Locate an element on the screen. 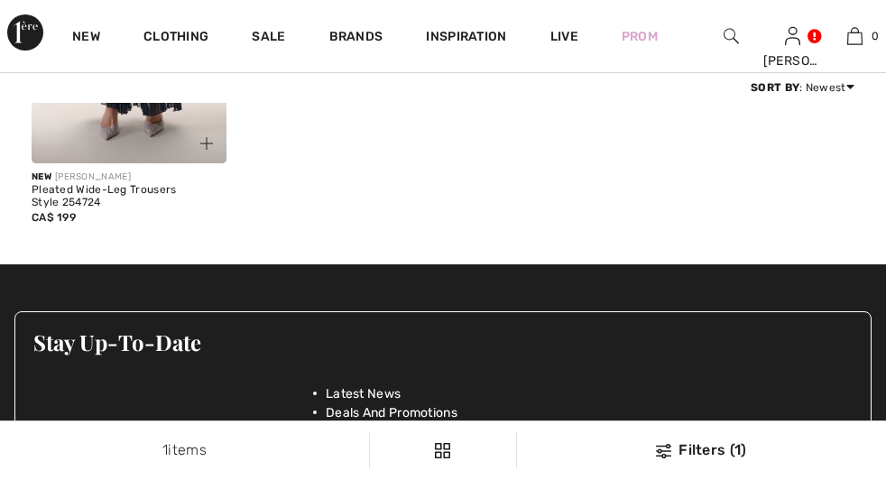  a: New is located at coordinates (86, 38).